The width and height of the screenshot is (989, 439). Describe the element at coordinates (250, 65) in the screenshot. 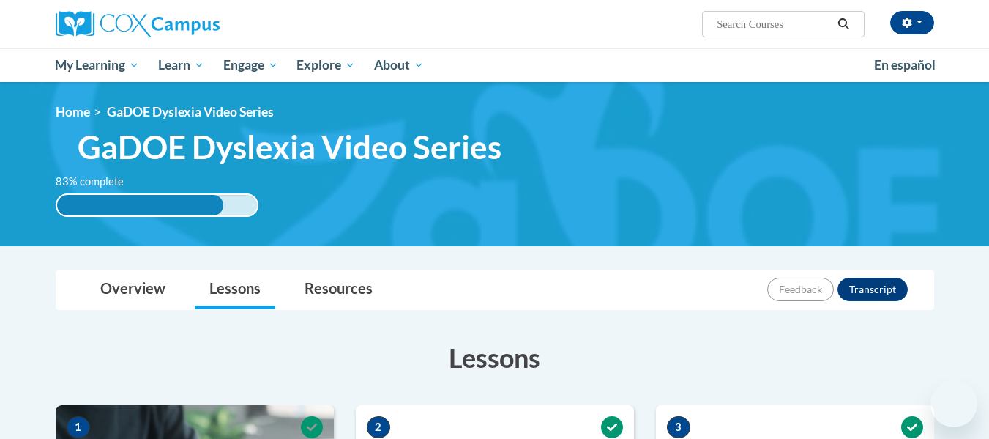

I see `a: Engage` at that location.